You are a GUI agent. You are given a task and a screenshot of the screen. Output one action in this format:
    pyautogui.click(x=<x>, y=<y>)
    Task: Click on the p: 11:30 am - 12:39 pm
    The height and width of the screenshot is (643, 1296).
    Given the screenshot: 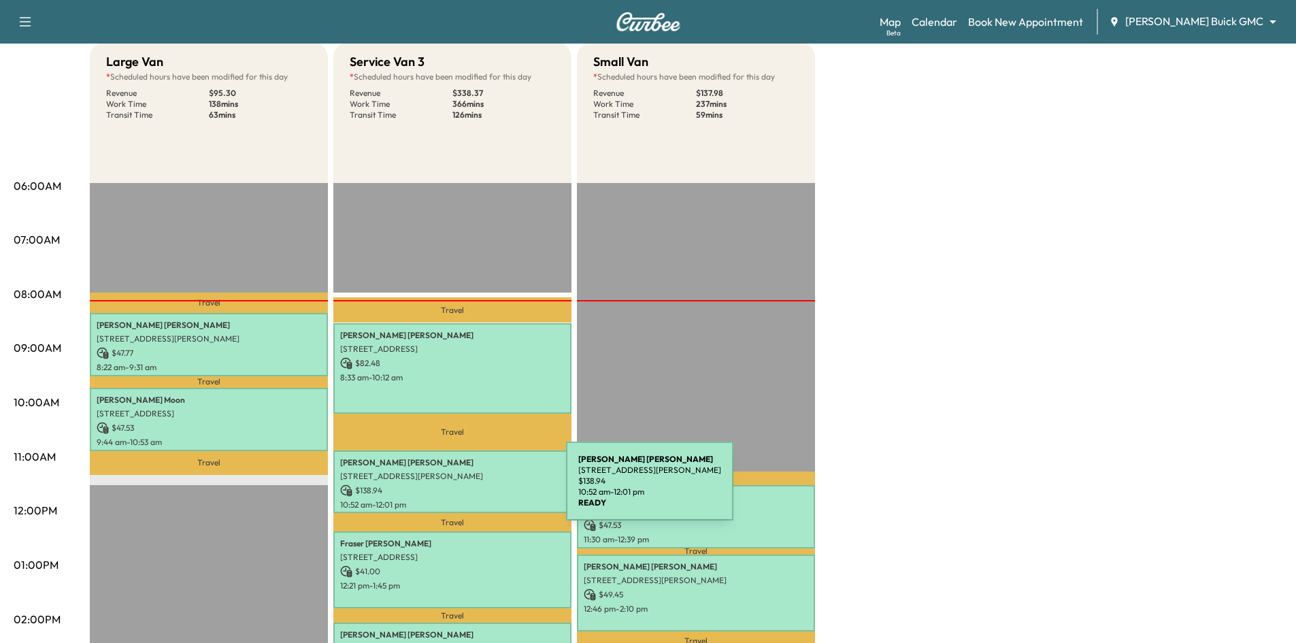 What is the action you would take?
    pyautogui.click(x=696, y=539)
    